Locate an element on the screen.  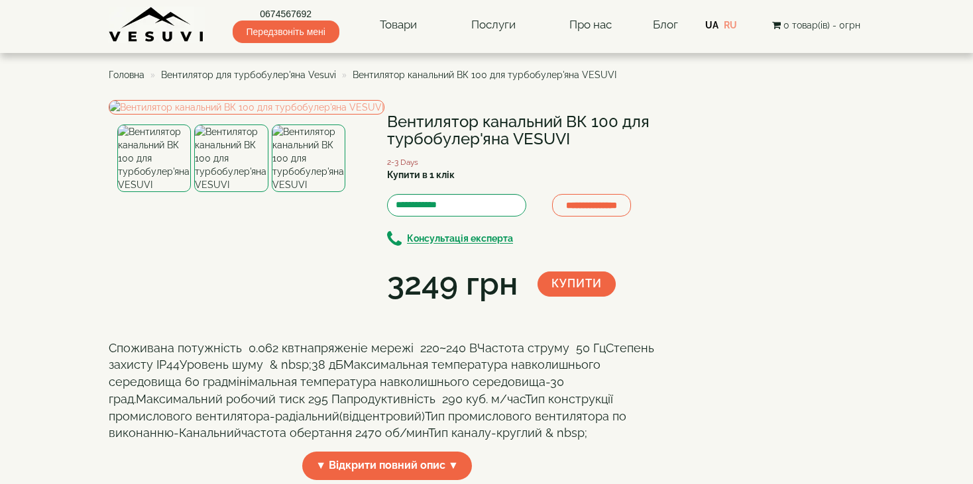
a: RU is located at coordinates (730, 25).